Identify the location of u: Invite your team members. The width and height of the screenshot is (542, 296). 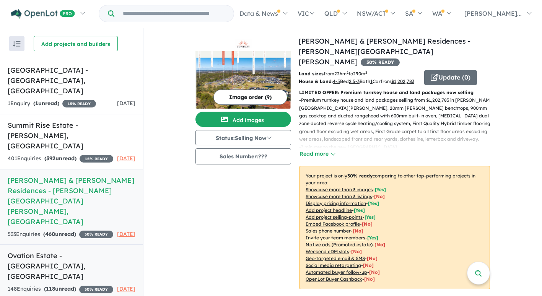
(336, 238).